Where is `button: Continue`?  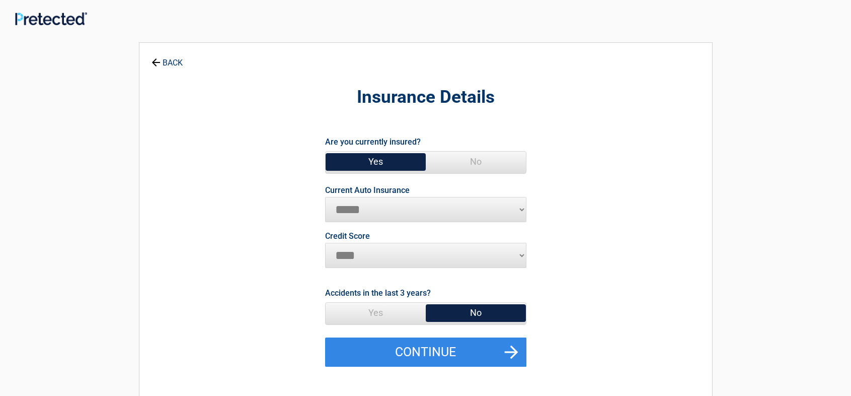 button: Continue is located at coordinates (426, 352).